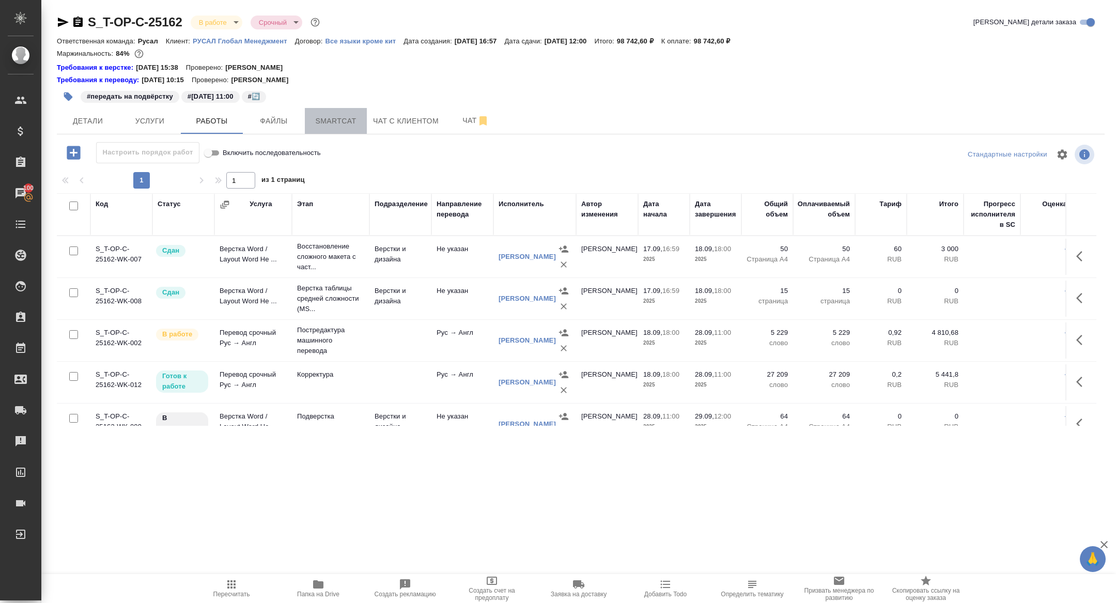  What do you see at coordinates (824, 301) in the screenshot?
I see `p: страница` at bounding box center [824, 301].